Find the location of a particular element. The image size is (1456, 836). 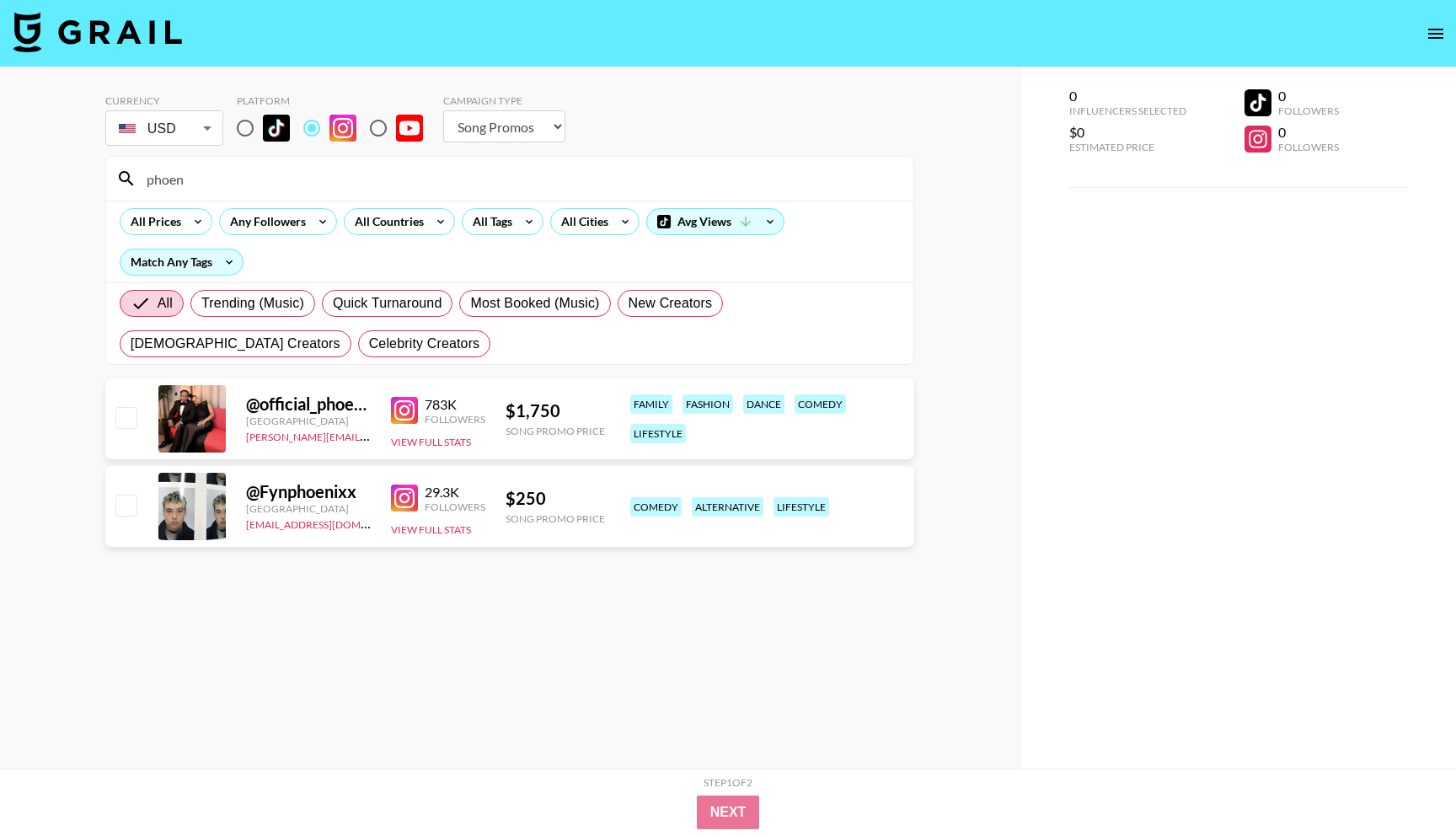

div: Step 1 of 2 is located at coordinates (728, 782).